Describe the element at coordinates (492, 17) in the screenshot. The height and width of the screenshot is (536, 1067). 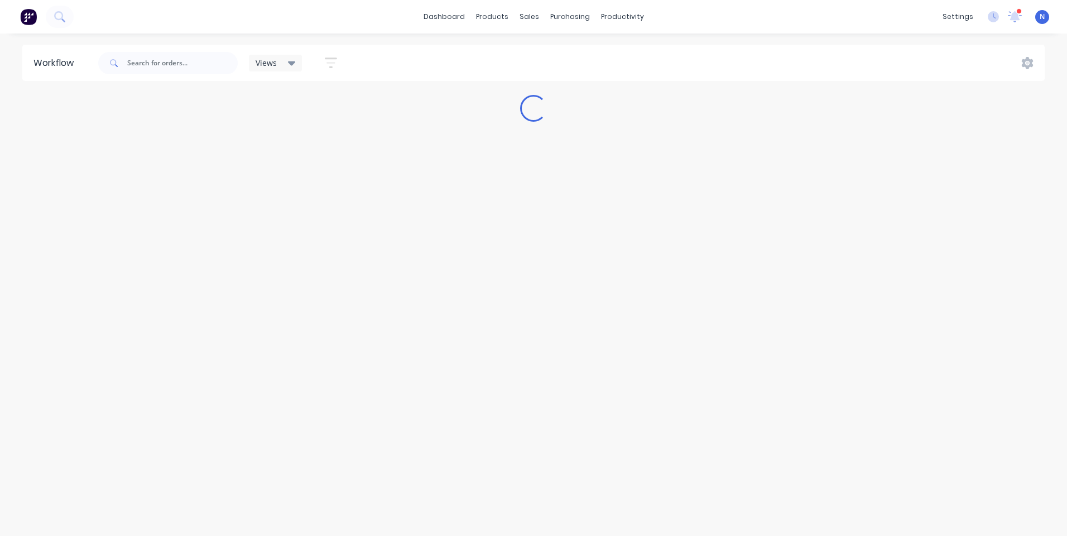
I see `div: products` at that location.